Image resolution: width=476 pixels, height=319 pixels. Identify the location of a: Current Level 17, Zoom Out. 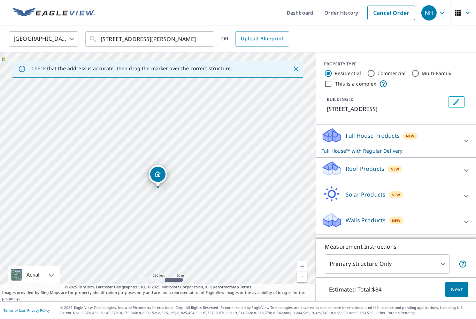
(302, 277).